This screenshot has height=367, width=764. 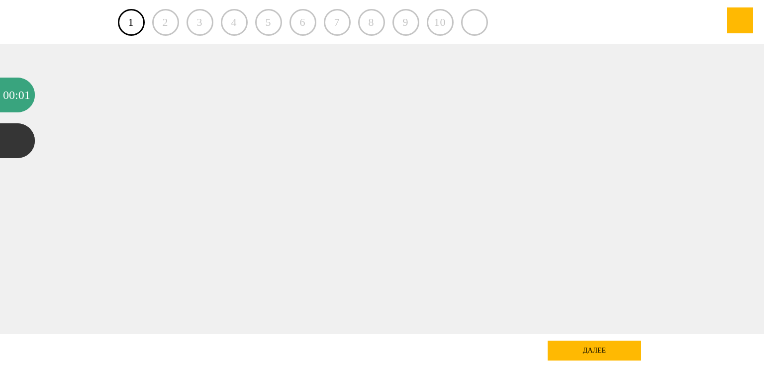 I want to click on div: 6, so click(x=303, y=22).